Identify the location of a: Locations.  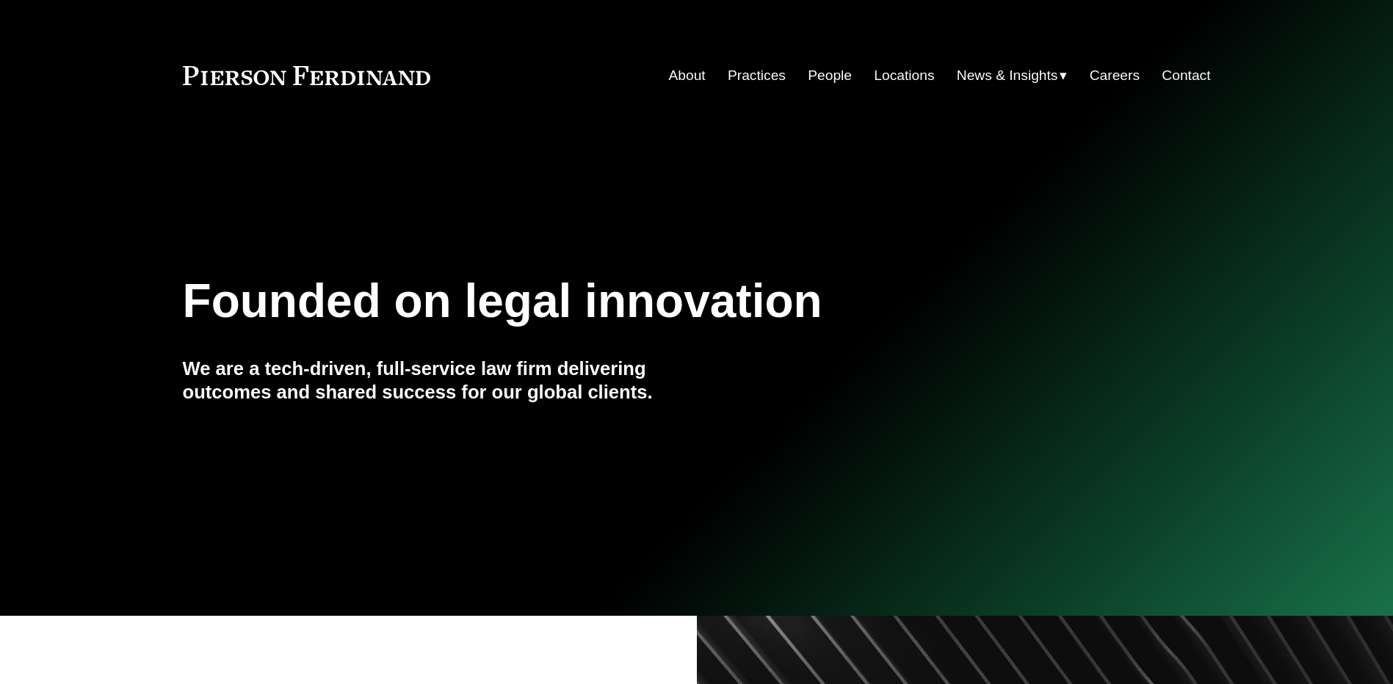
(904, 76).